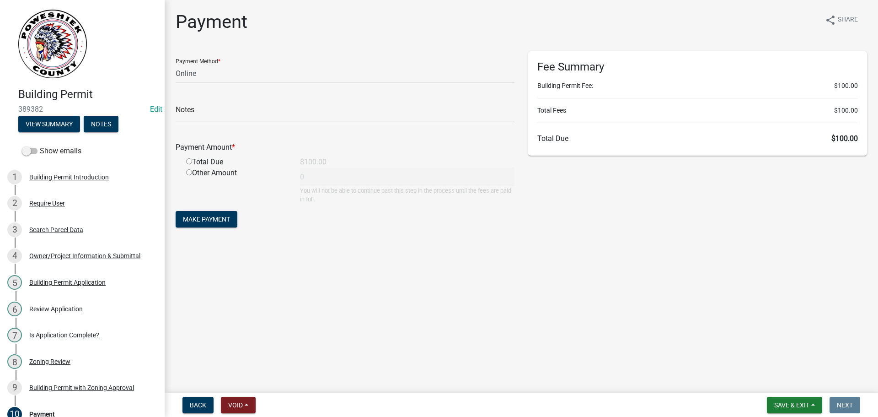 This screenshot has height=417, width=878. What do you see at coordinates (15, 177) in the screenshot?
I see `div: 1` at bounding box center [15, 177].